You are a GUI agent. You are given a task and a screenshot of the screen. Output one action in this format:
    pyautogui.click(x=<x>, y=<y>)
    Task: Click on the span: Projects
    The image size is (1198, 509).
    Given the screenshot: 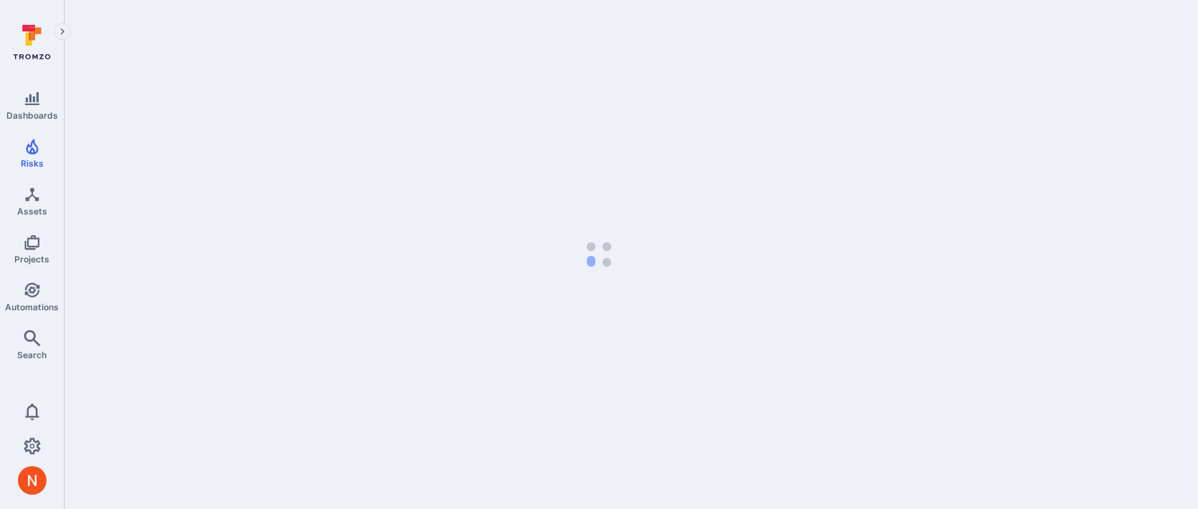 What is the action you would take?
    pyautogui.click(x=31, y=259)
    